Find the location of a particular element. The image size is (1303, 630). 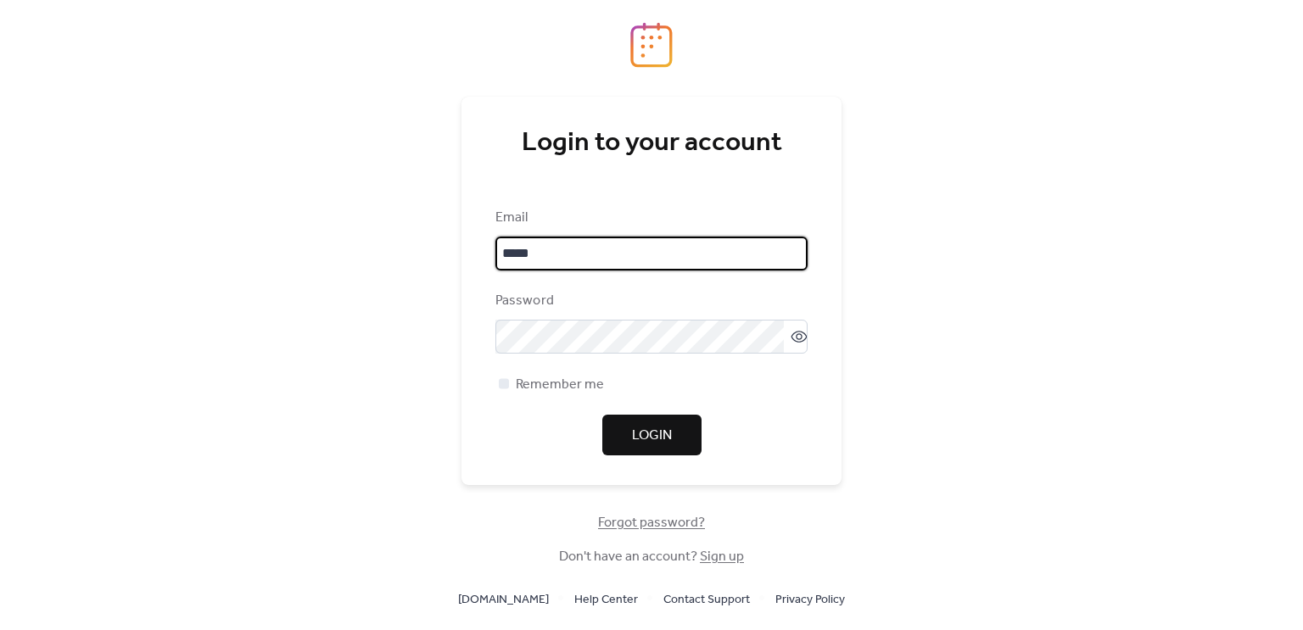

a: Sign up is located at coordinates (722, 556).